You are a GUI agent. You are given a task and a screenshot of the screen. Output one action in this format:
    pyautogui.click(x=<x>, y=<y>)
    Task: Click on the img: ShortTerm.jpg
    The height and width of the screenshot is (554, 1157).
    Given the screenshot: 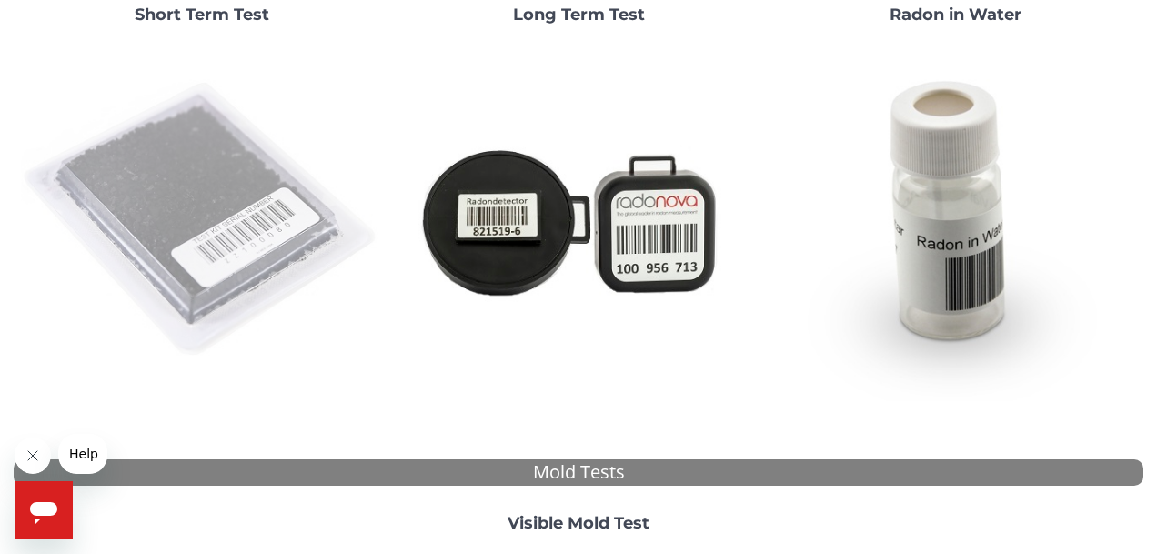 What is the action you would take?
    pyautogui.click(x=202, y=220)
    